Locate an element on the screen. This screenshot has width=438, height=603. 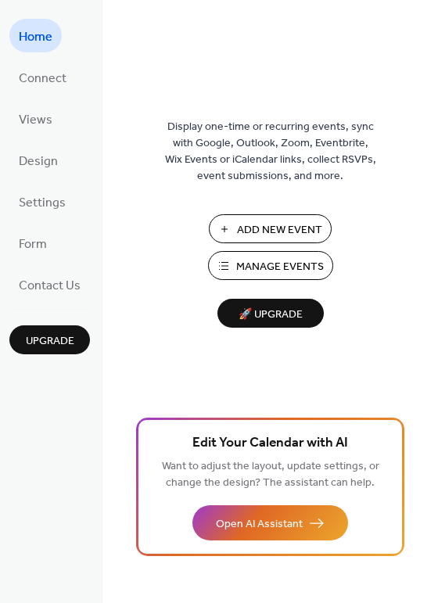
span: Upgrade is located at coordinates (50, 341).